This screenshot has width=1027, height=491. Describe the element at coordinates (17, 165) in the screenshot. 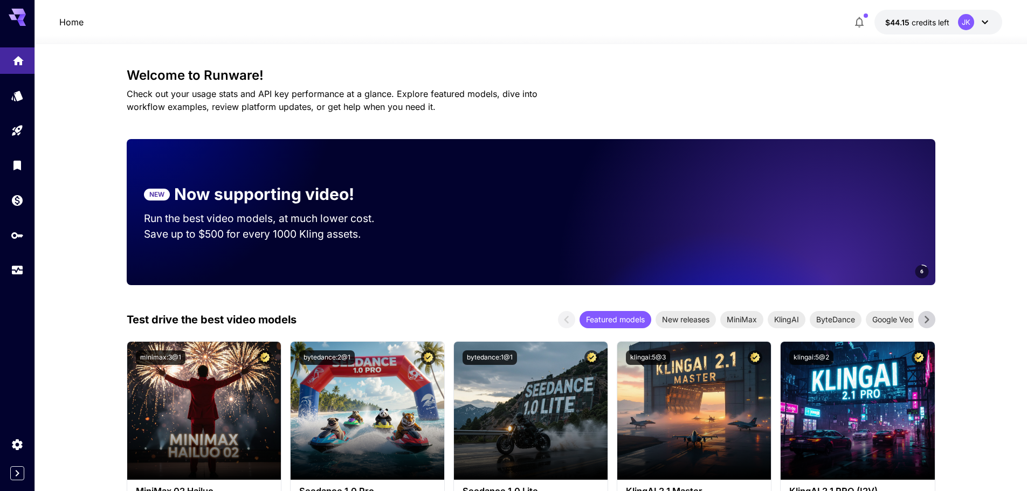

I see `div: Library` at that location.